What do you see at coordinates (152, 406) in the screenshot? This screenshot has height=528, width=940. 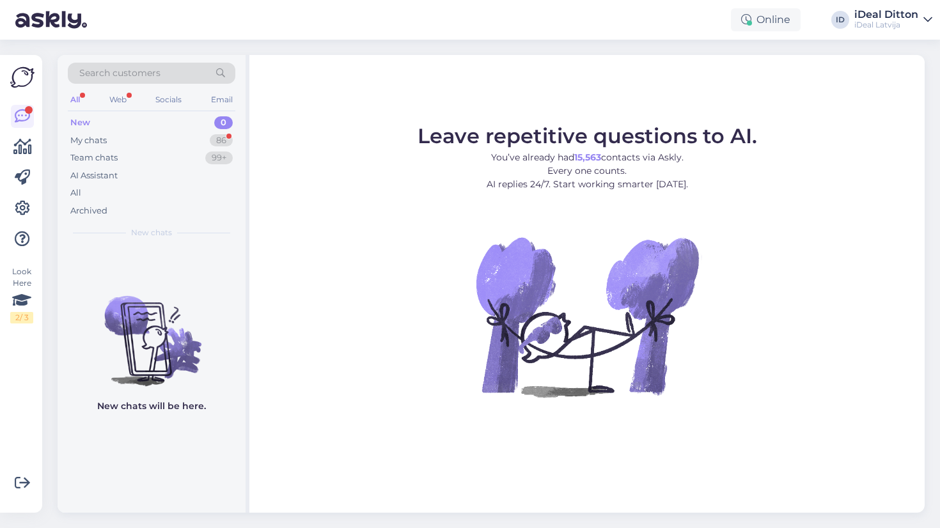 I see `p: New chats will be here.` at bounding box center [152, 406].